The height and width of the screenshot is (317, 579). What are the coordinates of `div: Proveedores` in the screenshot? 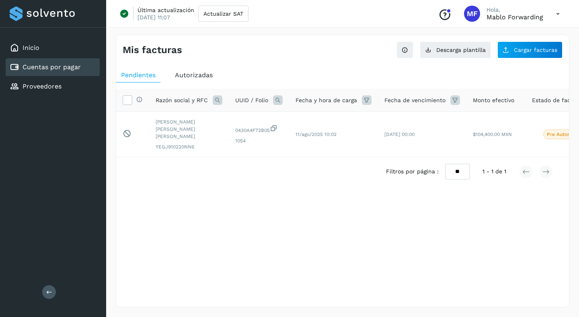 It's located at (53, 86).